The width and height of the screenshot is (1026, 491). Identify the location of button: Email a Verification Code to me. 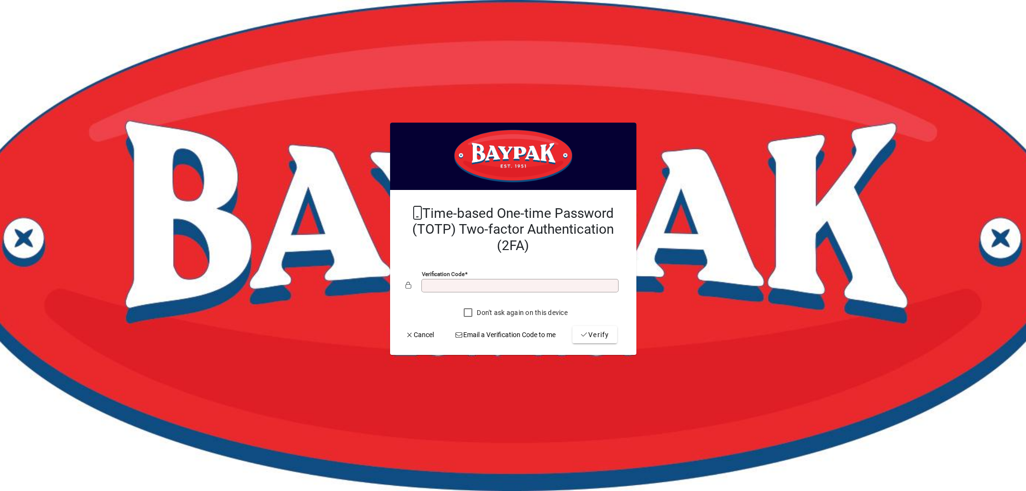
(505, 335).